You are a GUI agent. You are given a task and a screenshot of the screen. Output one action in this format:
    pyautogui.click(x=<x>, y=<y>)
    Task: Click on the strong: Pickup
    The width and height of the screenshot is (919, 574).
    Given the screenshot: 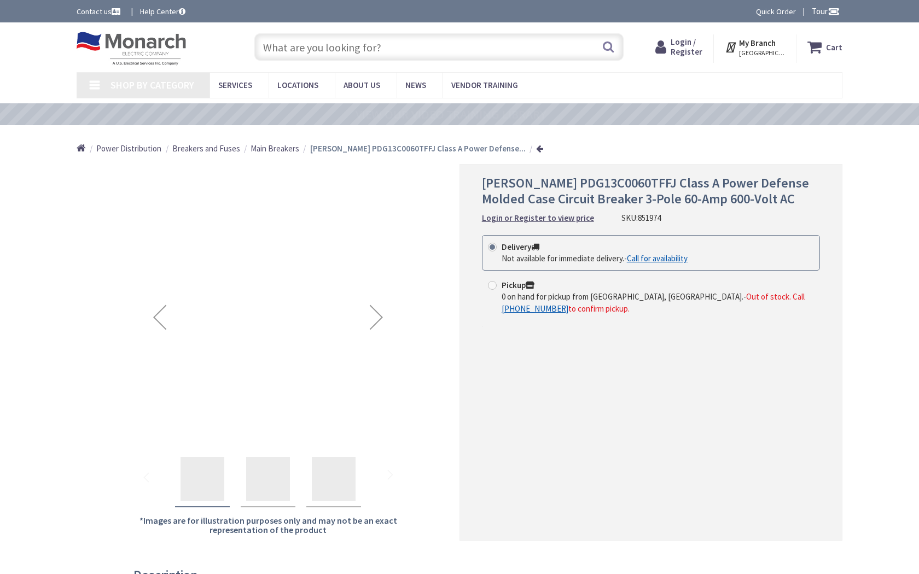 What is the action you would take?
    pyautogui.click(x=518, y=285)
    